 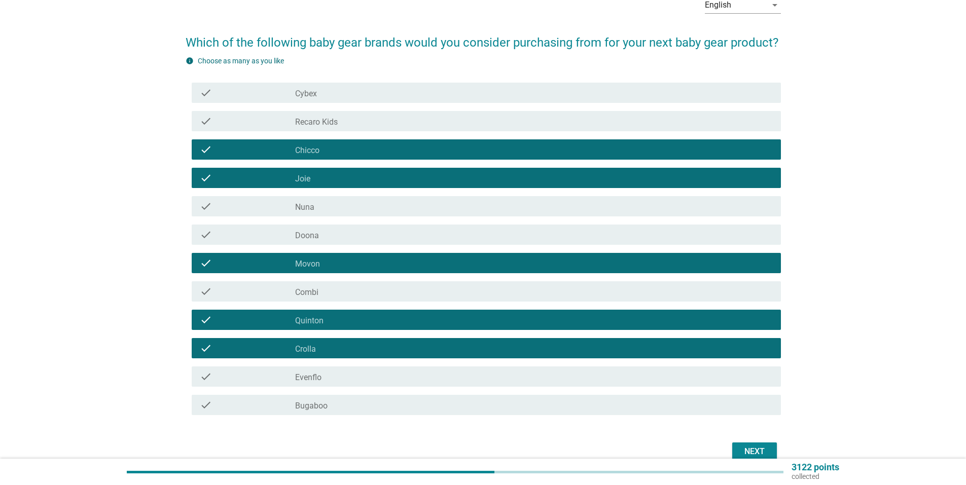 What do you see at coordinates (815, 467) in the screenshot?
I see `p: 3122 points` at bounding box center [815, 467].